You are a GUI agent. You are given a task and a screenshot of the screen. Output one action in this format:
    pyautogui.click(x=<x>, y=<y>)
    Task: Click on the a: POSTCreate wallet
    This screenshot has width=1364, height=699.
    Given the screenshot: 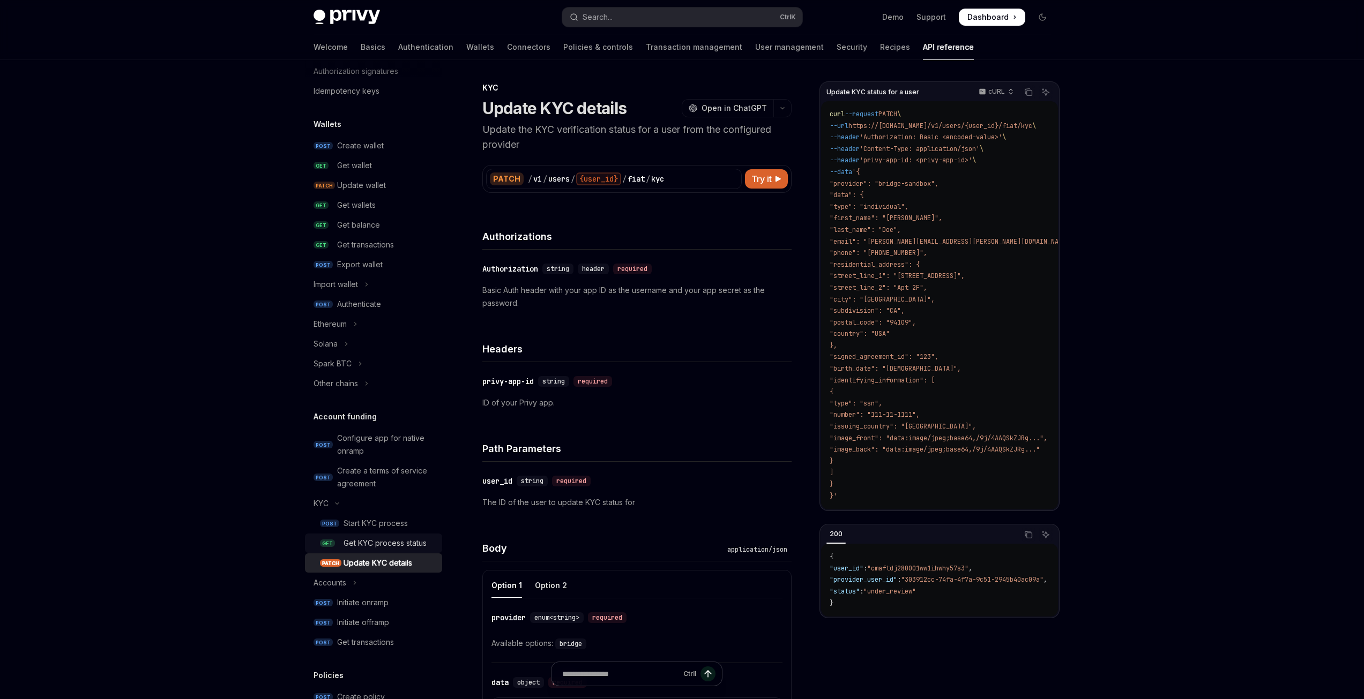 What is the action you would take?
    pyautogui.click(x=374, y=146)
    